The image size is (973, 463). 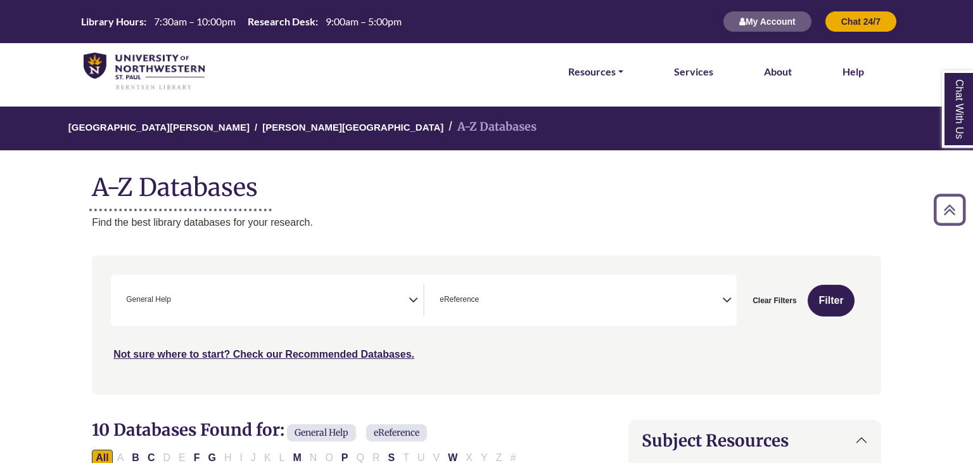 I want to click on a: Not sure where to start? Check our Recommended Databases., so click(x=264, y=354).